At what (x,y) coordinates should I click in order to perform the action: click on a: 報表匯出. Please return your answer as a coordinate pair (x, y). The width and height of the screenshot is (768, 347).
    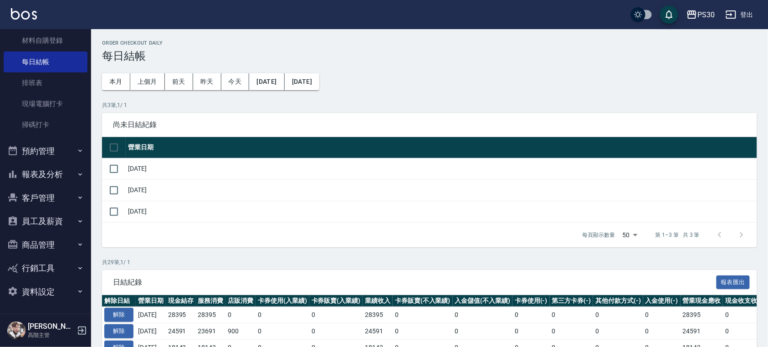
    Looking at the image, I should click on (733, 281).